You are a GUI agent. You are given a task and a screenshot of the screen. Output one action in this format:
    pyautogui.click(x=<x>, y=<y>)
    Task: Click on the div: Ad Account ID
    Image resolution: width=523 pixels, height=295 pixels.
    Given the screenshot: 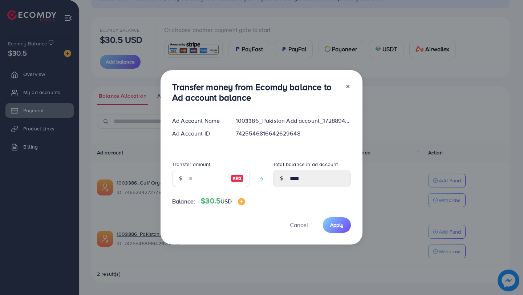 What is the action you would take?
    pyautogui.click(x=198, y=133)
    